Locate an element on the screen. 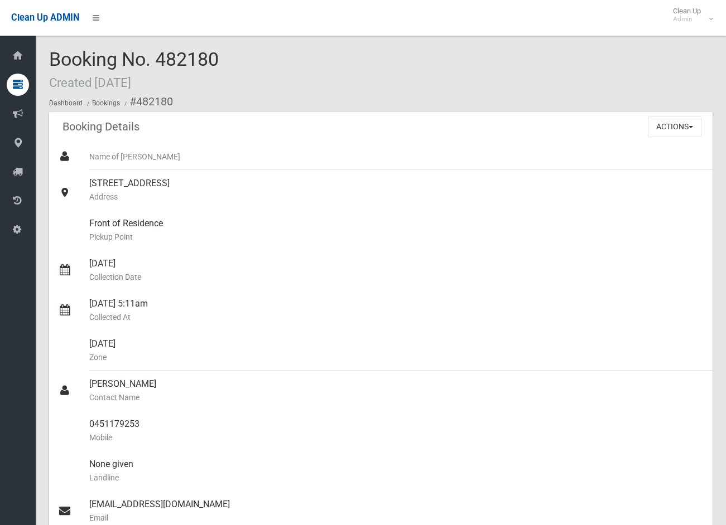 The image size is (726, 525). small: Contact Name is located at coordinates (396, 398).